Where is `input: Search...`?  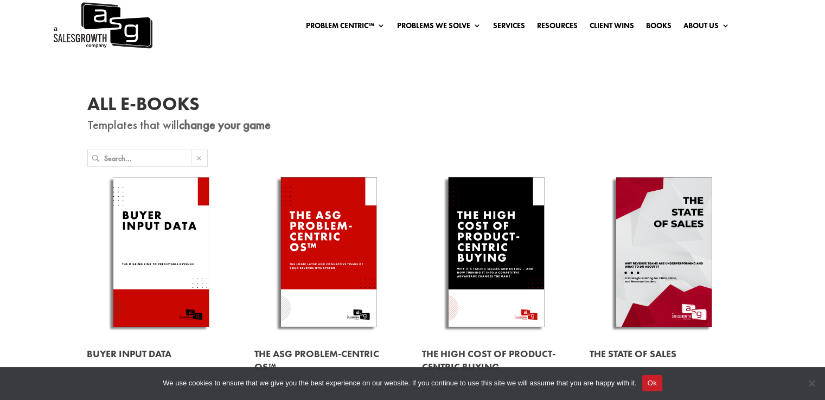
input: Search... is located at coordinates (147, 158).